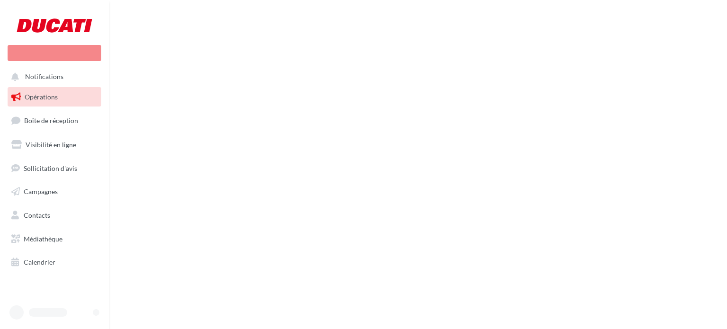  I want to click on a: Sollicitation d'avis, so click(54, 168).